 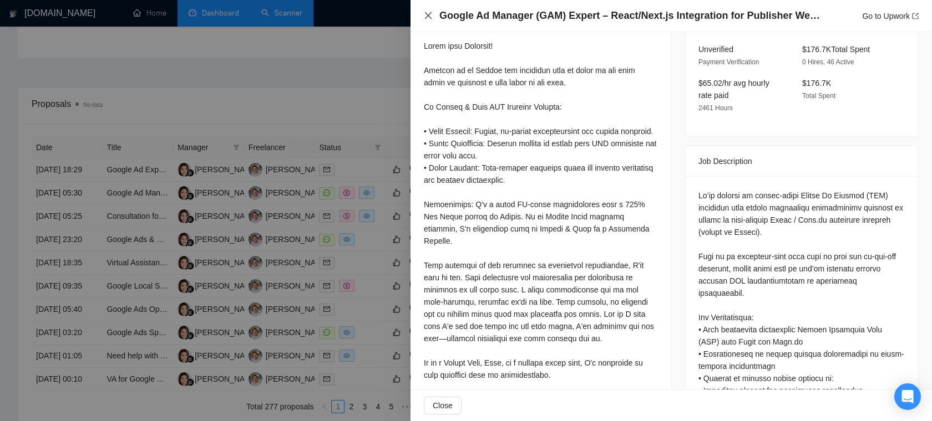 What do you see at coordinates (907, 397) in the screenshot?
I see `div: Open Intercom Messenger` at bounding box center [907, 397].